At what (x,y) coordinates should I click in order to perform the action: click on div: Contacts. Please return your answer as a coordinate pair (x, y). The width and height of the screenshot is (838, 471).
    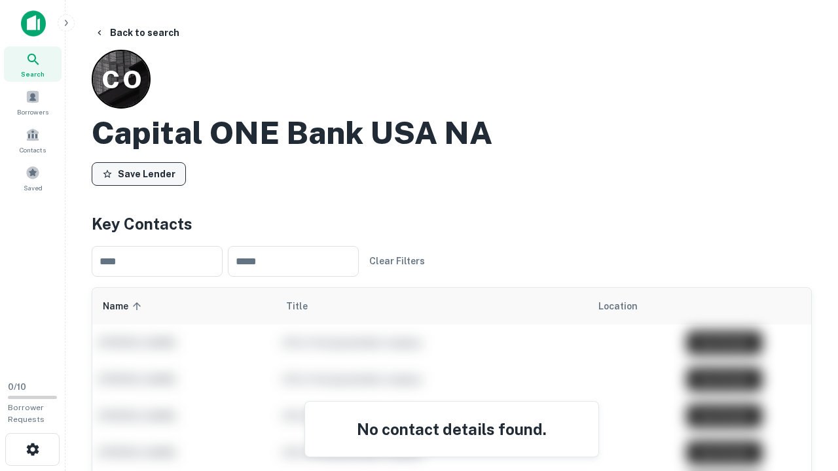
    Looking at the image, I should click on (33, 140).